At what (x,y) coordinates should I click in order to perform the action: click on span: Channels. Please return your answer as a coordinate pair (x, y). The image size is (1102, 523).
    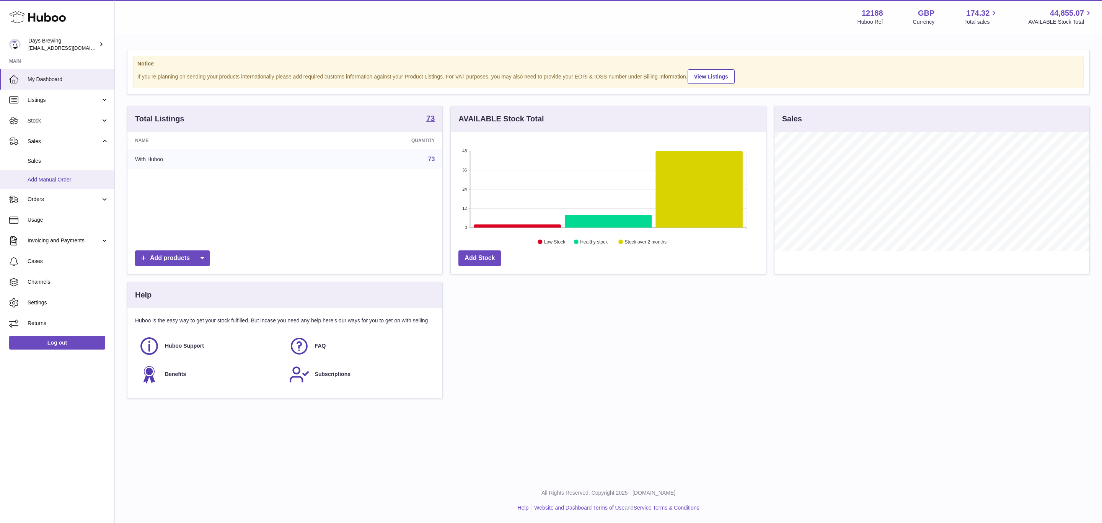
    Looking at the image, I should click on (68, 282).